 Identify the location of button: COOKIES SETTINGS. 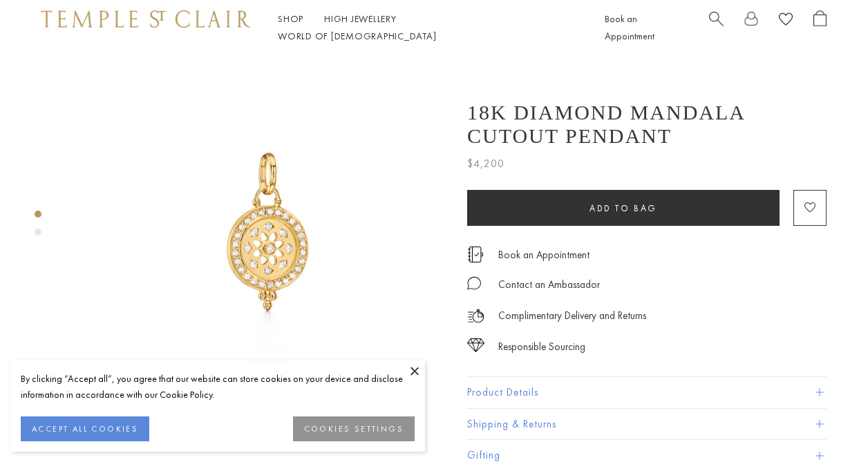
(354, 429).